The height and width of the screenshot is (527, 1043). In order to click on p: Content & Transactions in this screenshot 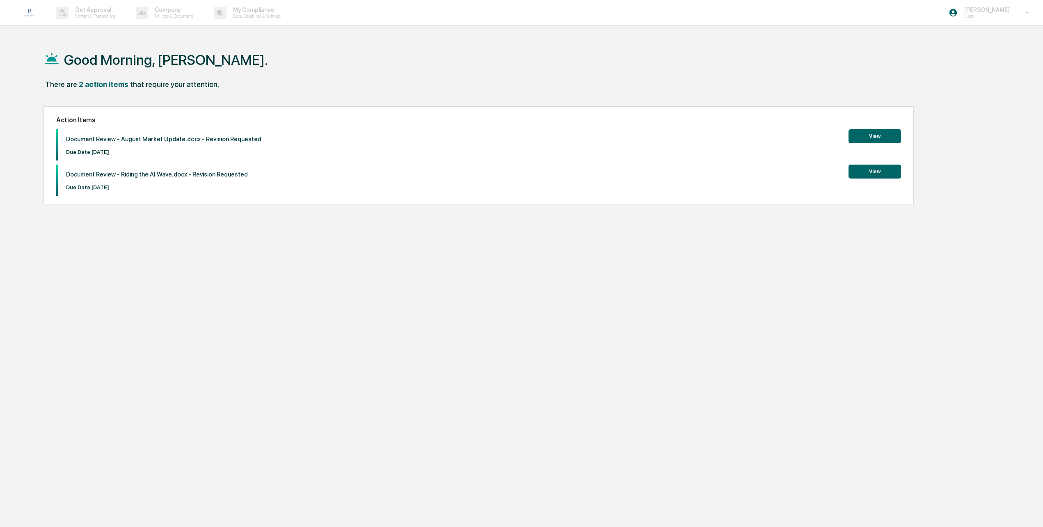, I will do `click(94, 16)`.